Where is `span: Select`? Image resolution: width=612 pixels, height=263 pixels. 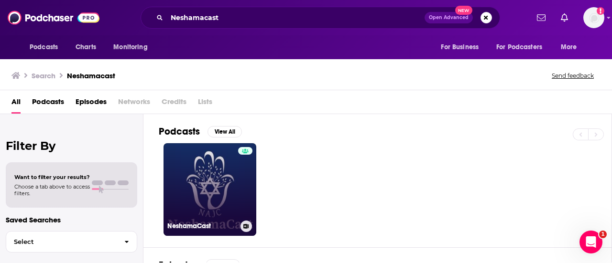
span: Select is located at coordinates (61, 242).